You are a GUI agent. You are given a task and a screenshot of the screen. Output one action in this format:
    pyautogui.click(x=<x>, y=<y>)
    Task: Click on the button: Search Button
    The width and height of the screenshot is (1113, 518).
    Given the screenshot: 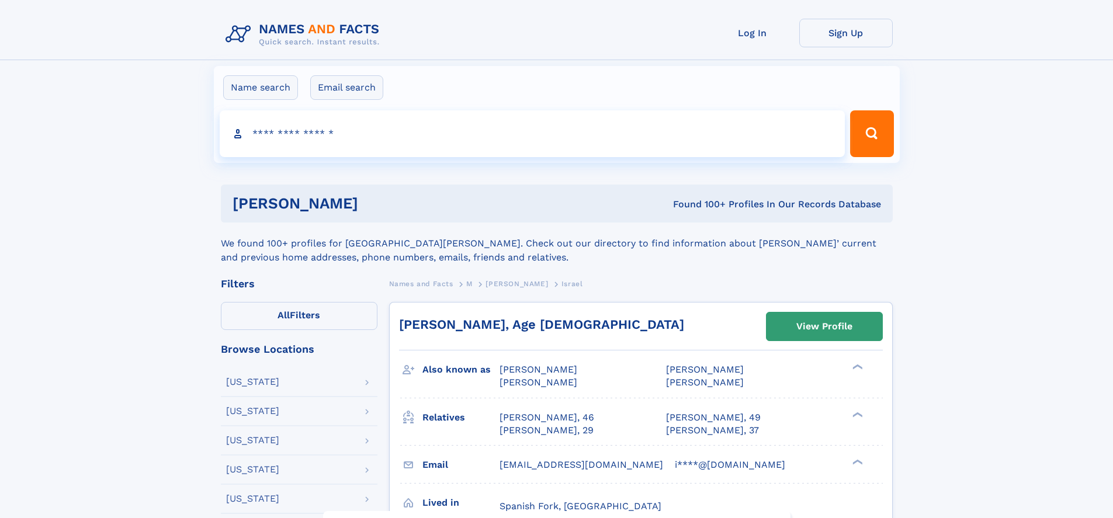 What is the action you would take?
    pyautogui.click(x=872, y=134)
    